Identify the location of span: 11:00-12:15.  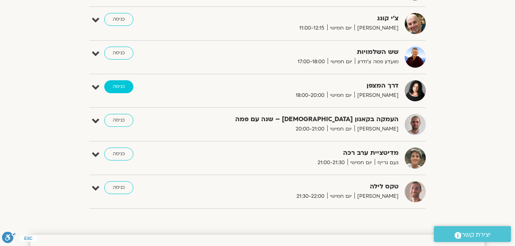
(312, 28).